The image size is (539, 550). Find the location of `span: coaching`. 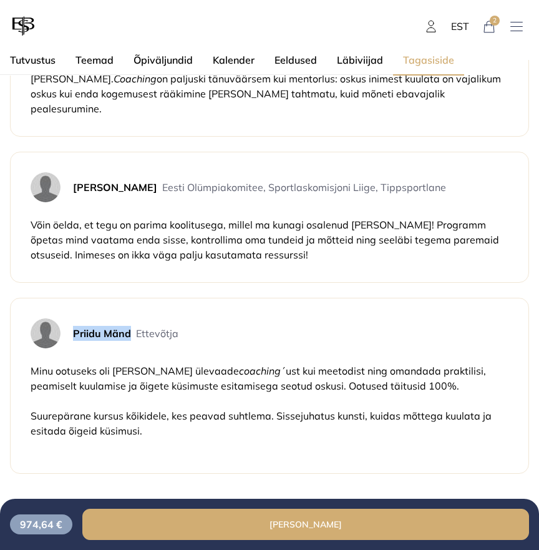

span: coaching is located at coordinates (260, 371).